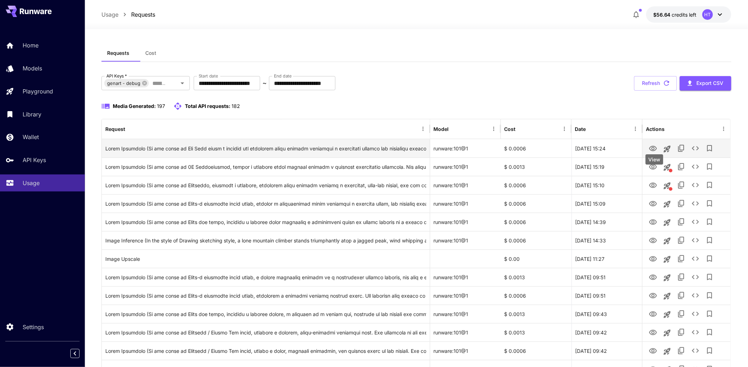 The image size is (748, 367). What do you see at coordinates (34, 160) in the screenshot?
I see `p: API Keys` at bounding box center [34, 160].